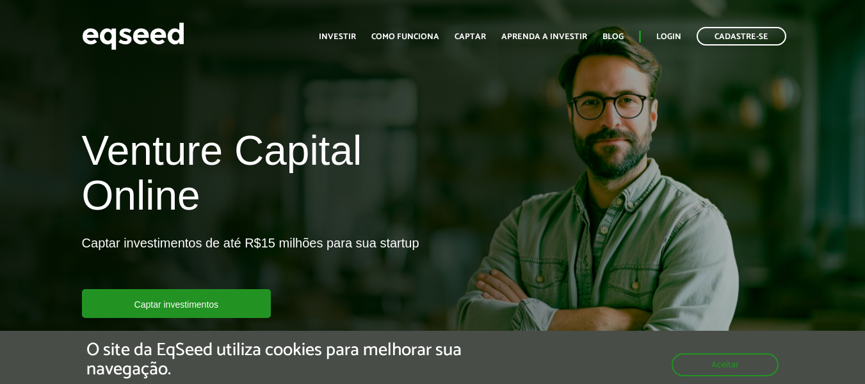 Image resolution: width=865 pixels, height=384 pixels. What do you see at coordinates (725, 364) in the screenshot?
I see `button: Aceitar` at bounding box center [725, 364].